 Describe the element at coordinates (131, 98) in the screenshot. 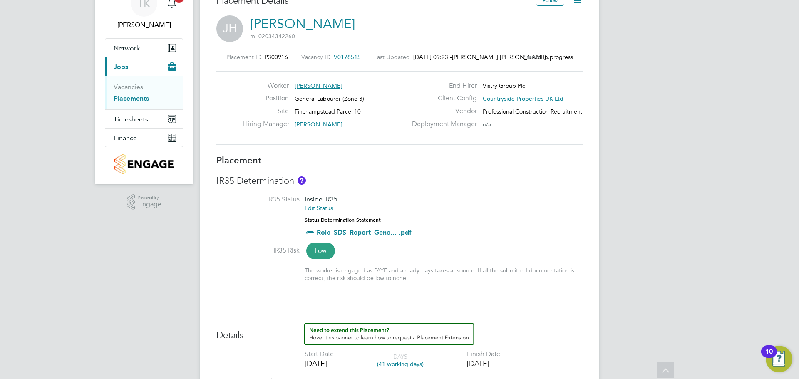

I see `a: Placements` at that location.